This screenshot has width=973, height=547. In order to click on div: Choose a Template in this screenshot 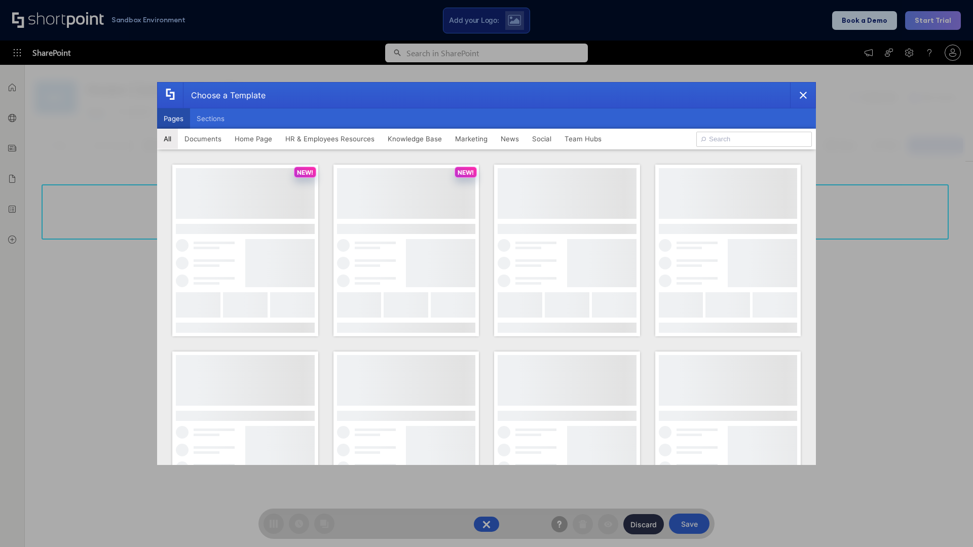, I will do `click(224, 95)`.